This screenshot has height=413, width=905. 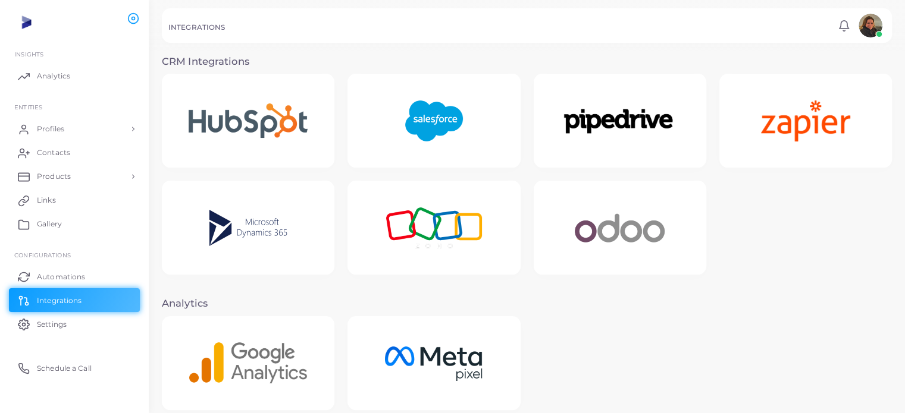 What do you see at coordinates (526, 304) in the screenshot?
I see `h3: Analytics` at bounding box center [526, 304].